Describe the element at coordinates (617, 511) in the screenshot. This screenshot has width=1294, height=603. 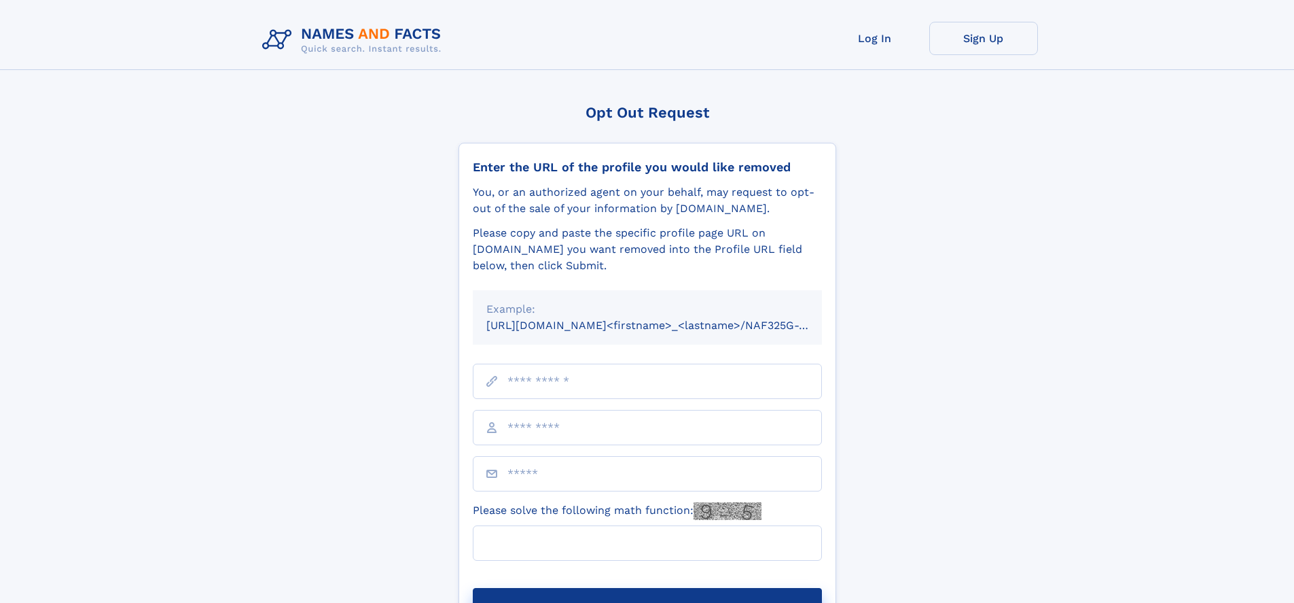
I see `label: Please solve the following math function:` at that location.